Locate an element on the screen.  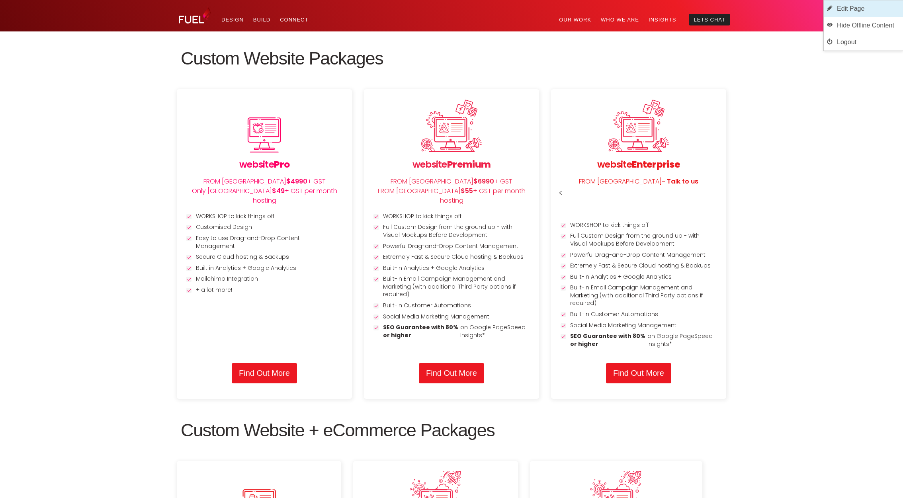
span: Talk to us about our websitePRO package is located at coordinates (264, 373).